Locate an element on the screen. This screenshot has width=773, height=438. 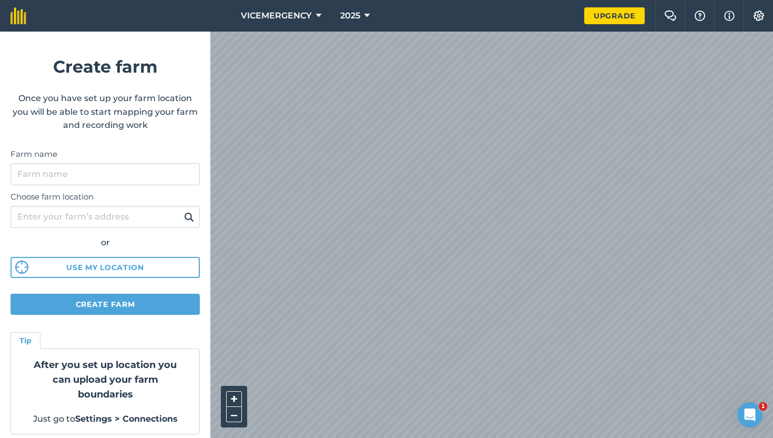
img: A question mark icon is located at coordinates (700, 16).